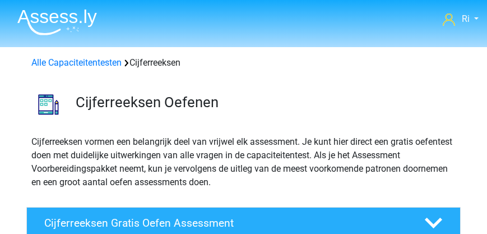 The width and height of the screenshot is (487, 234). I want to click on span: Ri, so click(466, 18).